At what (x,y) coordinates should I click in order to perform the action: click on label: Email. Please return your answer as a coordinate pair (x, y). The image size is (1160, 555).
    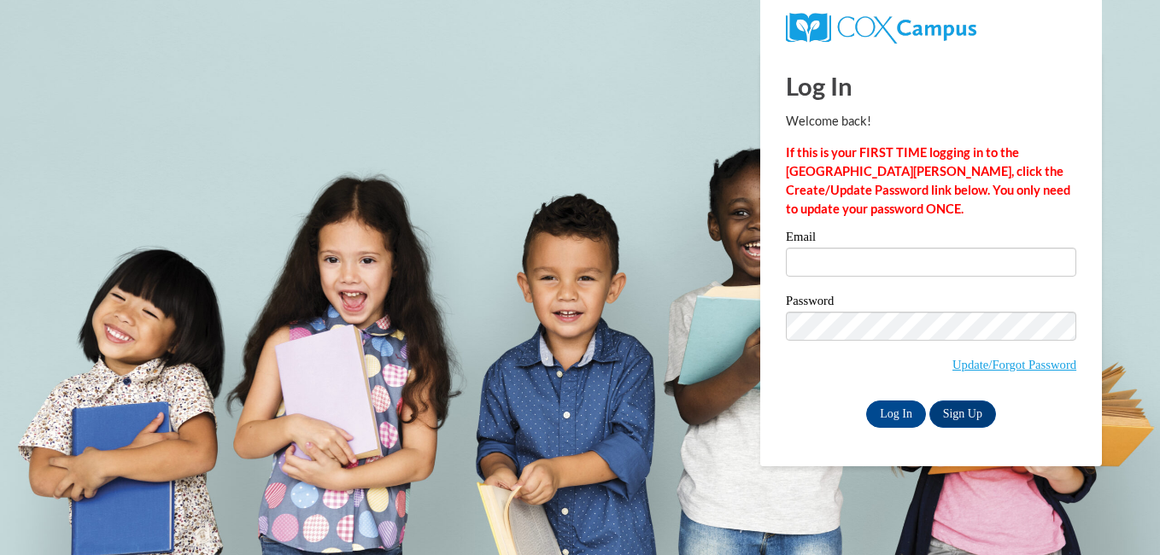
    Looking at the image, I should click on (931, 239).